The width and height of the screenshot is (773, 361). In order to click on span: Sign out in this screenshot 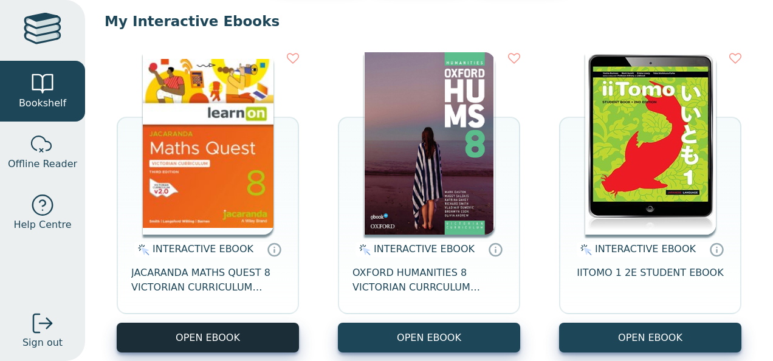, I will do `click(43, 343)`.